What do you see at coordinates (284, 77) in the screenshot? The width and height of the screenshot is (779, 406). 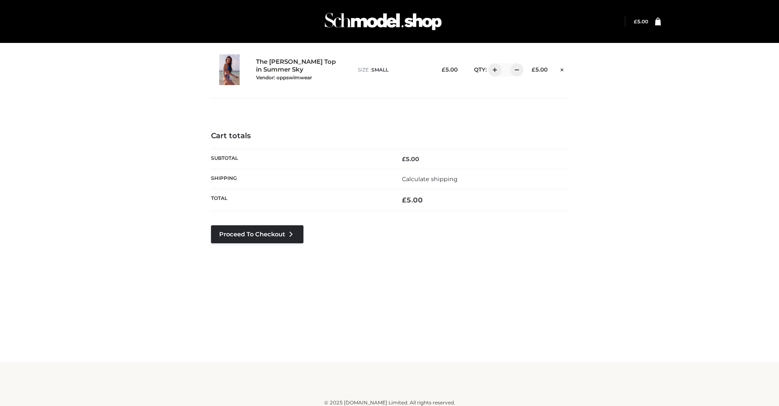 I see `small: Vendor: oppswimwear` at bounding box center [284, 77].